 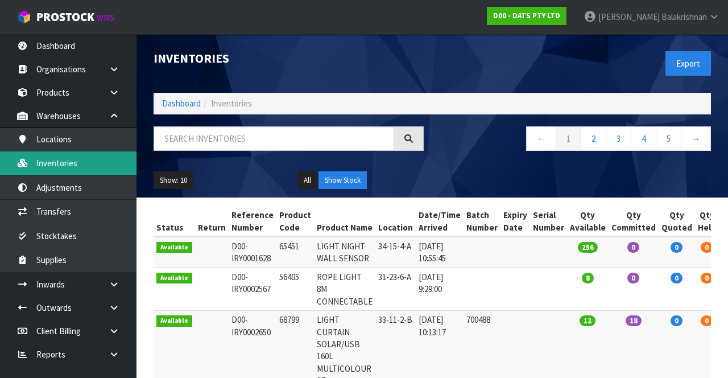 What do you see at coordinates (527, 15) in the screenshot?
I see `strong: D00 - DATS PTY LTD` at bounding box center [527, 15].